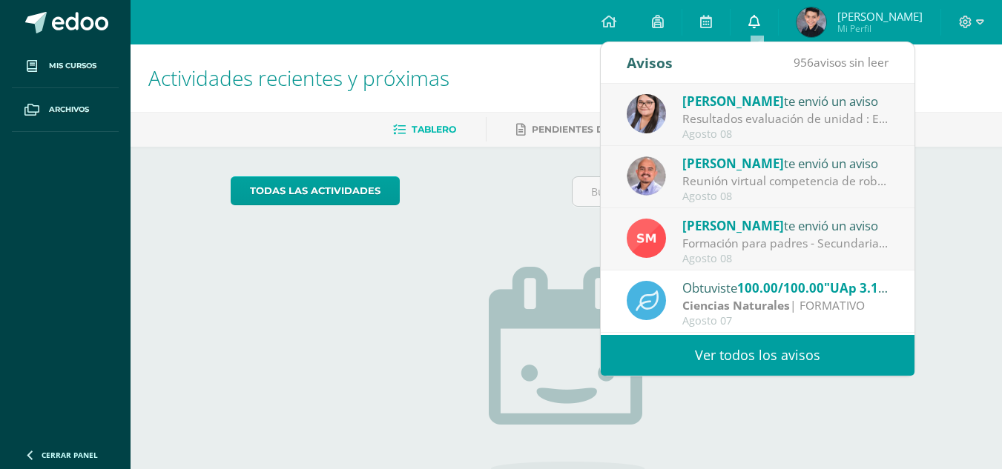 This screenshot has width=1002, height=469. Describe the element at coordinates (646, 238) in the screenshot. I see `img: a4c9654d905a1a01dc2161da199b9124.png` at that location.